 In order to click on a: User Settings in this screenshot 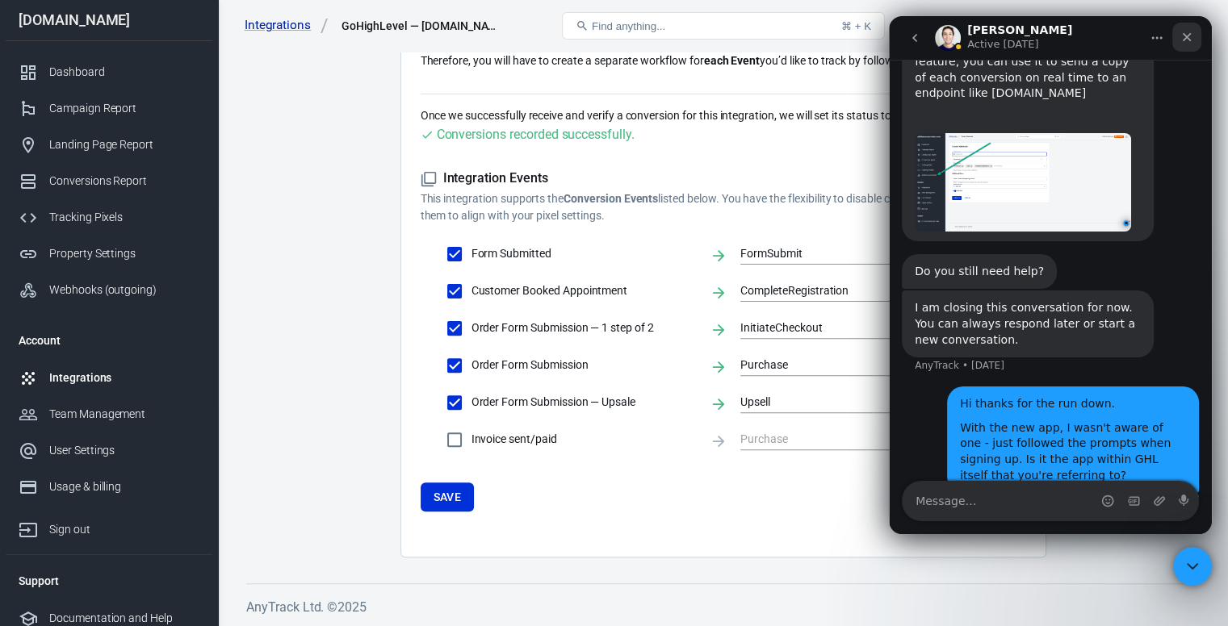, I will do `click(109, 450)`.